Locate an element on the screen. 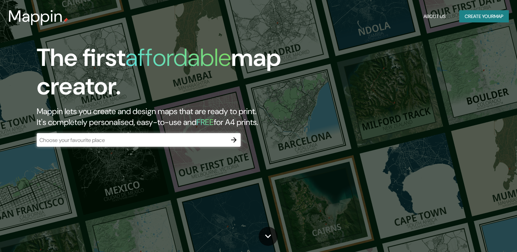 Image resolution: width=517 pixels, height=252 pixels. input: Choose your favourite place is located at coordinates (132, 140).